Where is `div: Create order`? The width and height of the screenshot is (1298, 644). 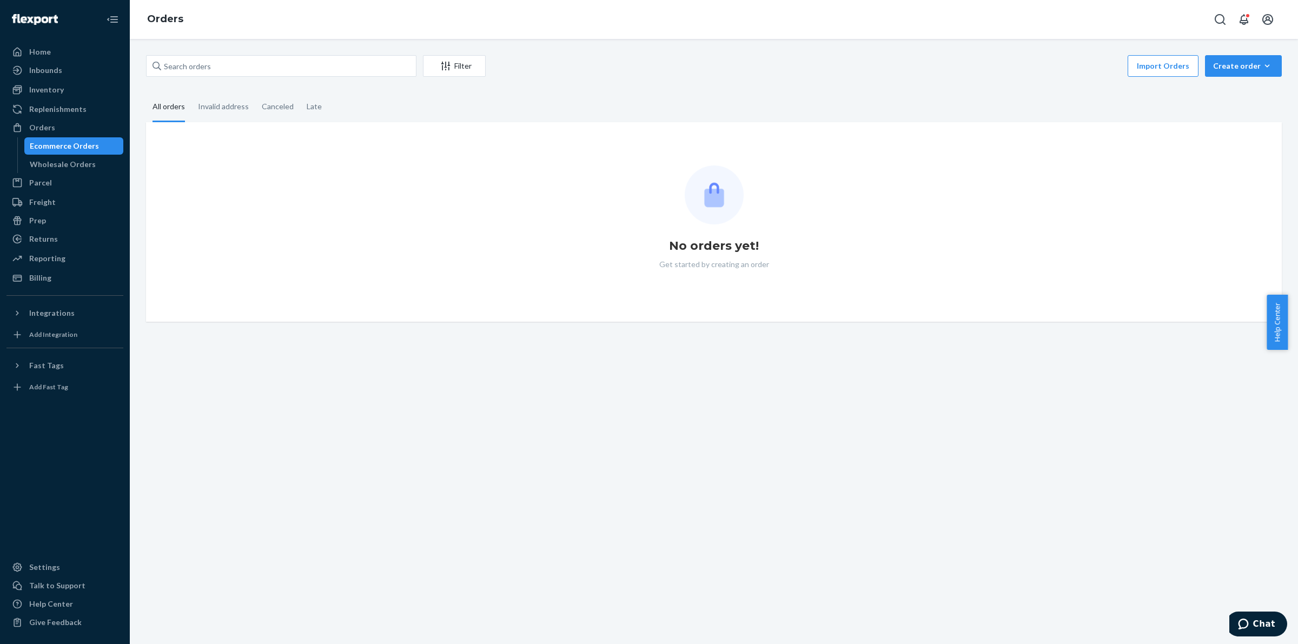 div: Create order is located at coordinates (1243, 66).